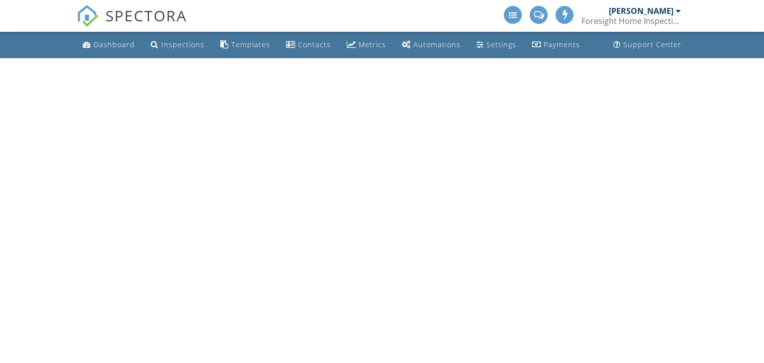 The width and height of the screenshot is (764, 363). Describe the element at coordinates (245, 45) in the screenshot. I see `a: Templates` at that location.